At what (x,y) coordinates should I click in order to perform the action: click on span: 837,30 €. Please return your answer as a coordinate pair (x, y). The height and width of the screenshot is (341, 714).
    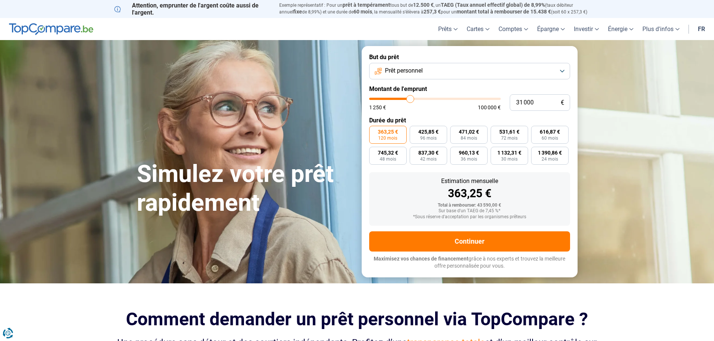
    Looking at the image, I should click on (428, 153).